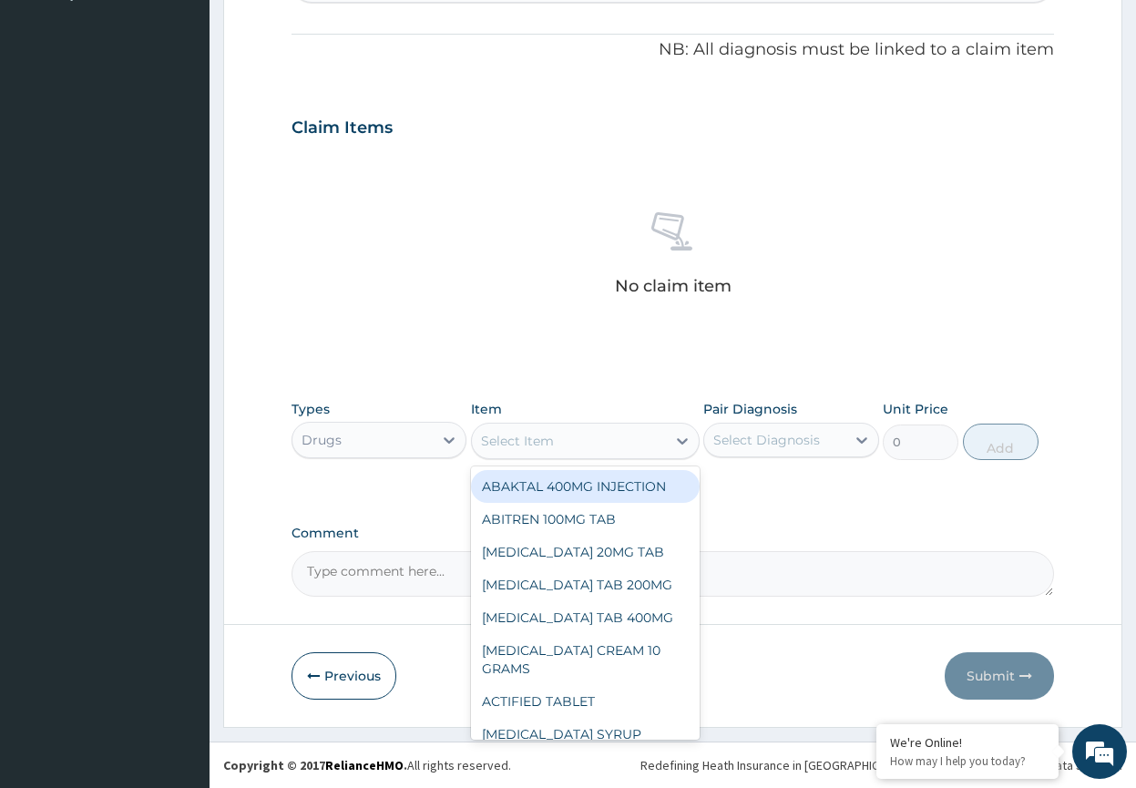 The image size is (1136, 788). What do you see at coordinates (999, 676) in the screenshot?
I see `button: Submit` at bounding box center [999, 676].